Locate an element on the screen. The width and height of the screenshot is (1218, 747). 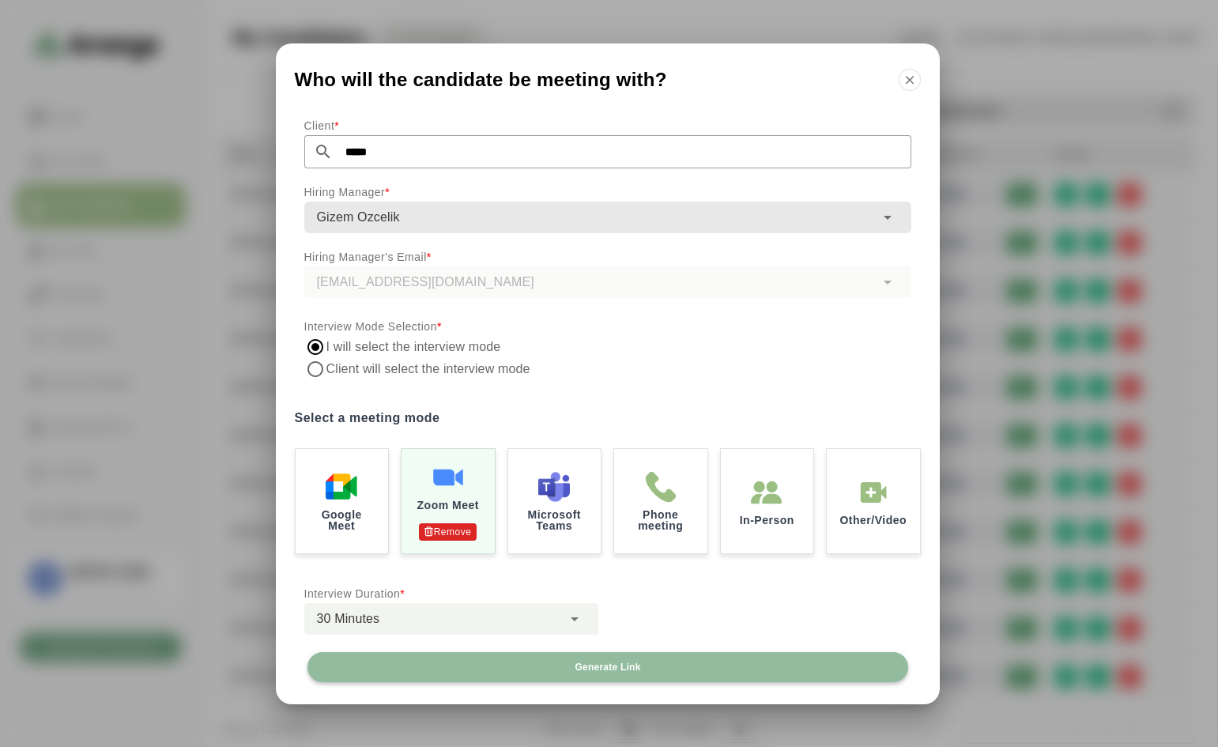
p: Zoom Meet is located at coordinates (448, 505).